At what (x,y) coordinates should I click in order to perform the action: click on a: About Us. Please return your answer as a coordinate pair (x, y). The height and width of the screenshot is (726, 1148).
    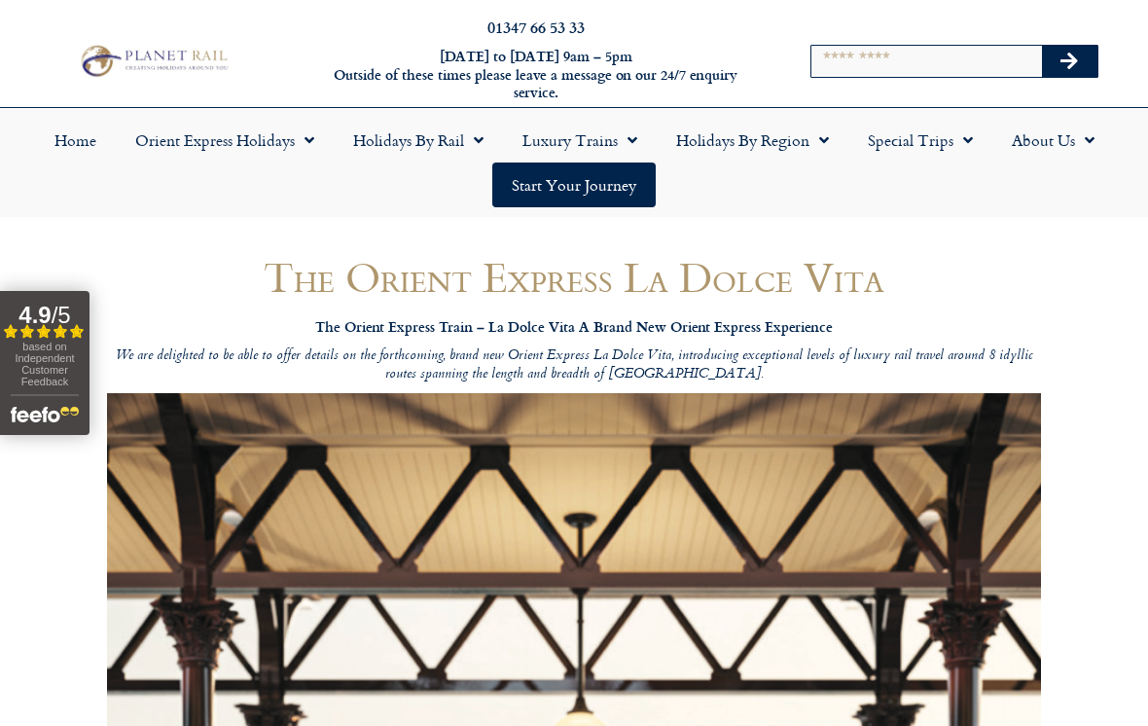
    Looking at the image, I should click on (1053, 140).